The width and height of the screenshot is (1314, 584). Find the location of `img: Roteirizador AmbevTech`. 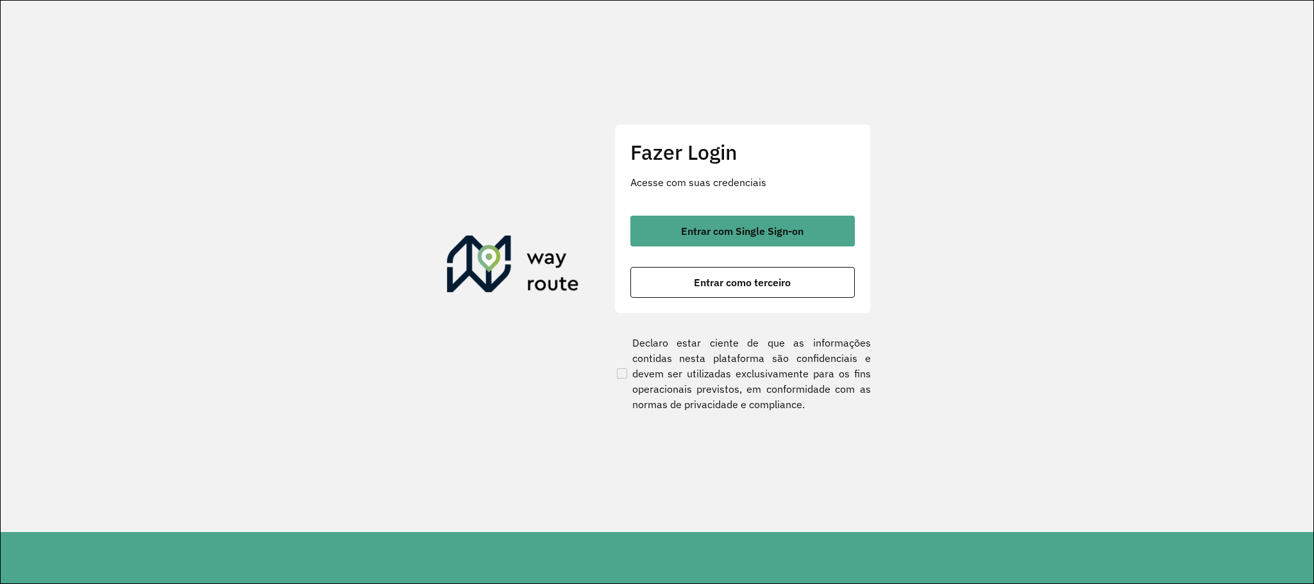

img: Roteirizador AmbevTech is located at coordinates (513, 266).